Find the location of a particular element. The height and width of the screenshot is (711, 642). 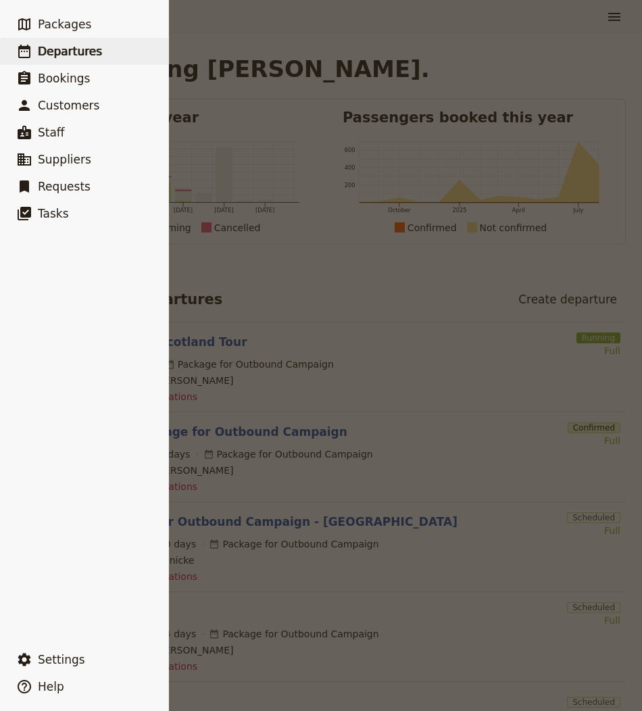

span: Packages is located at coordinates (64, 24).